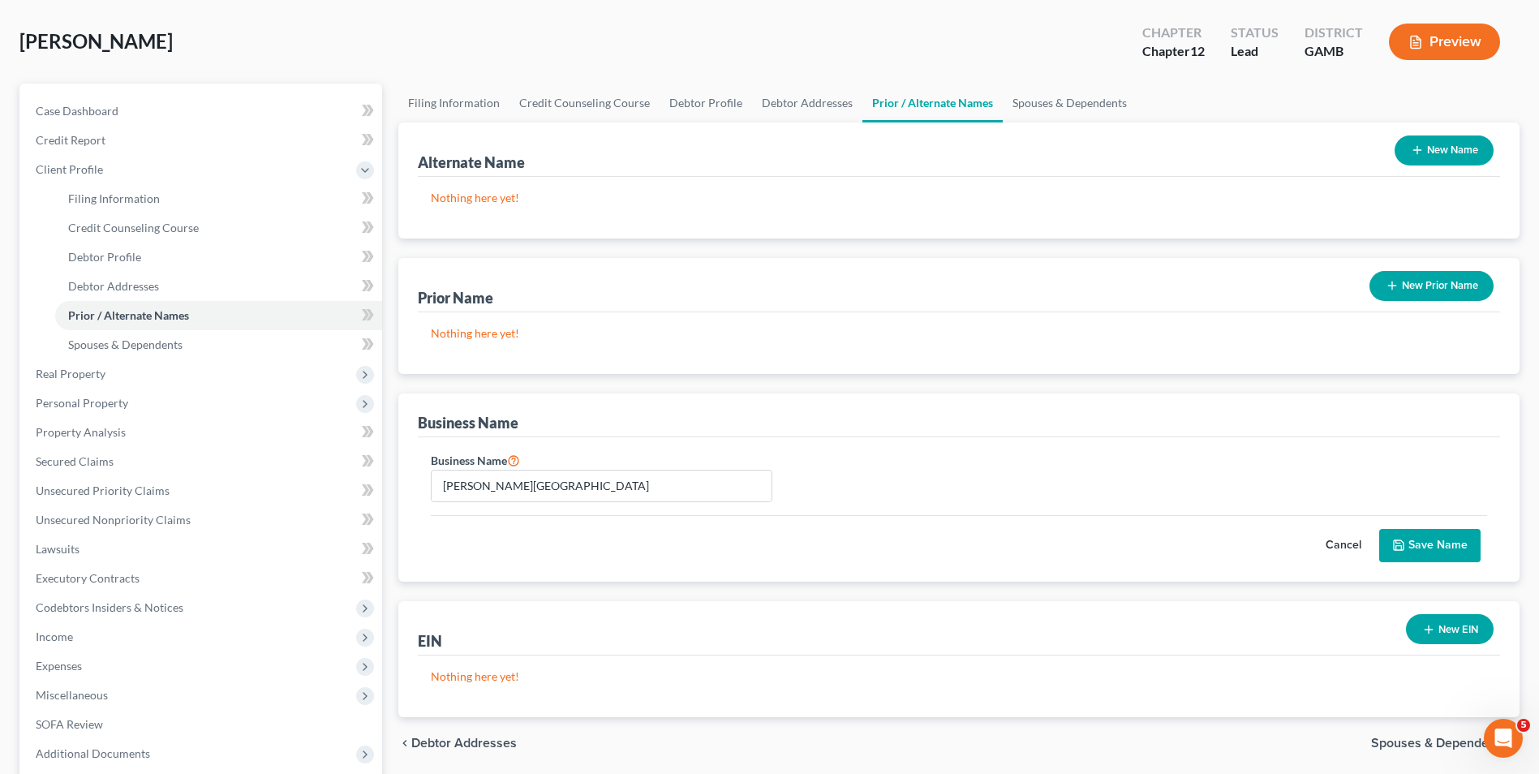  Describe the element at coordinates (1444, 41) in the screenshot. I see `button: Preview` at that location.